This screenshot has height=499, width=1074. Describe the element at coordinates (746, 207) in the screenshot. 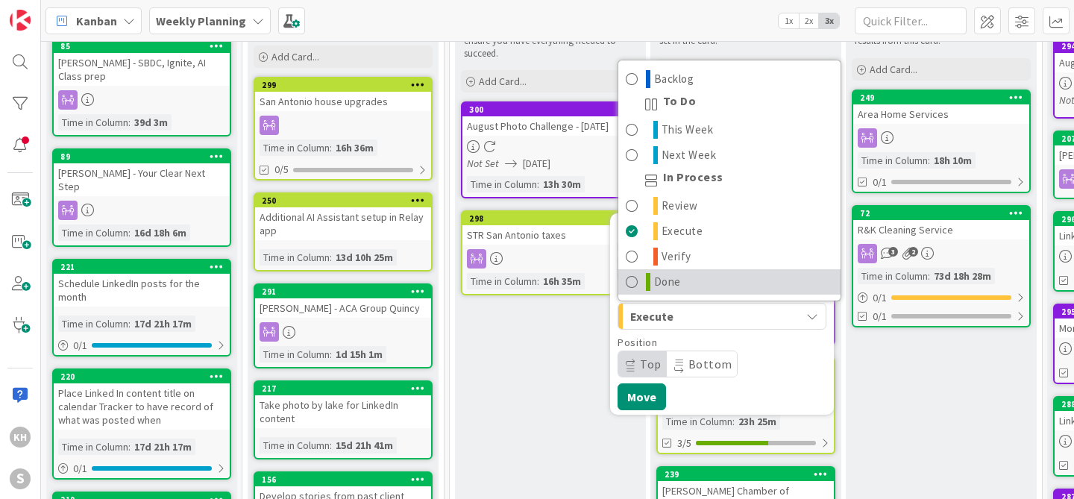

I see `div: 301Move CardBackBoardWeekly PlanningColumnExecuteExecutePositionTopBottomMove` at that location.